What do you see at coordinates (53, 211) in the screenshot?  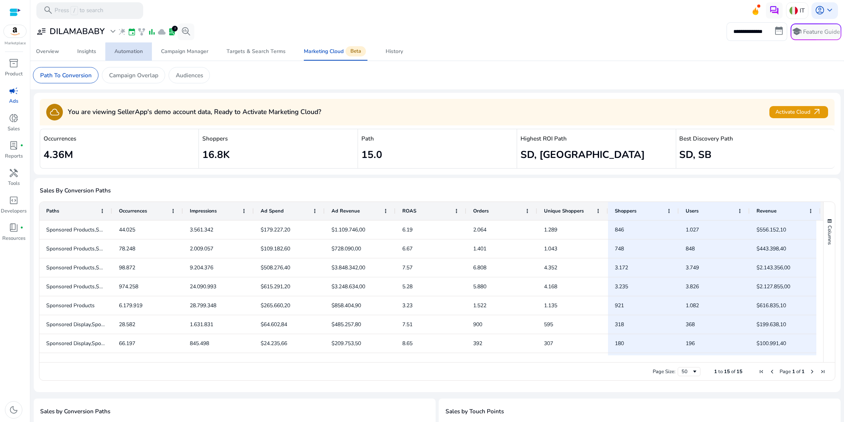 I see `span: Paths` at bounding box center [53, 211].